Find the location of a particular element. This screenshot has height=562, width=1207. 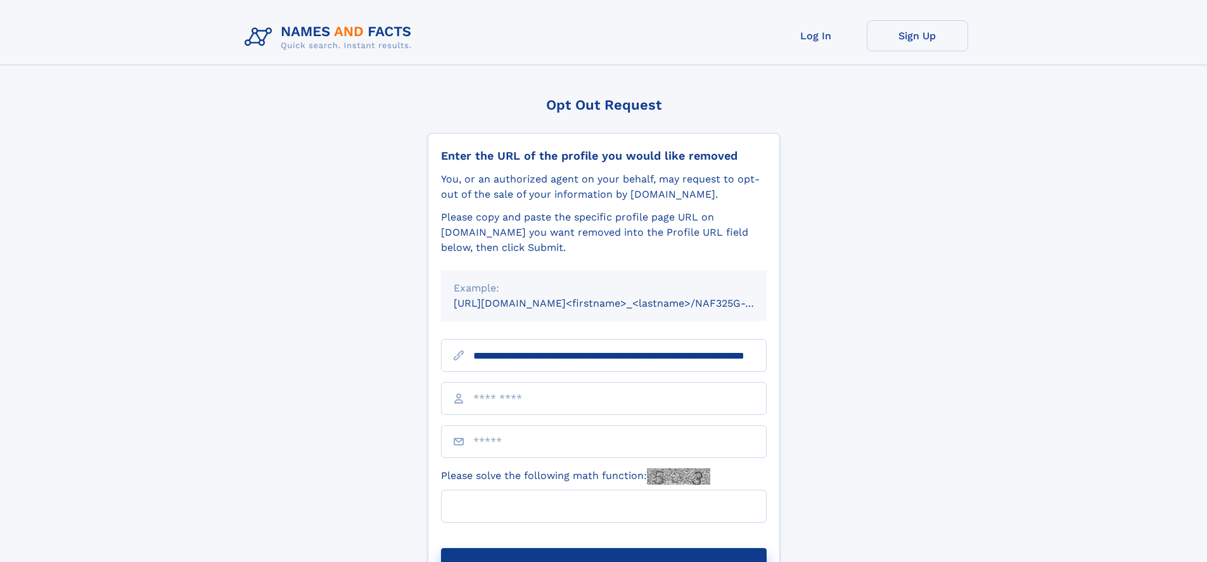

a: Log In is located at coordinates (816, 35).